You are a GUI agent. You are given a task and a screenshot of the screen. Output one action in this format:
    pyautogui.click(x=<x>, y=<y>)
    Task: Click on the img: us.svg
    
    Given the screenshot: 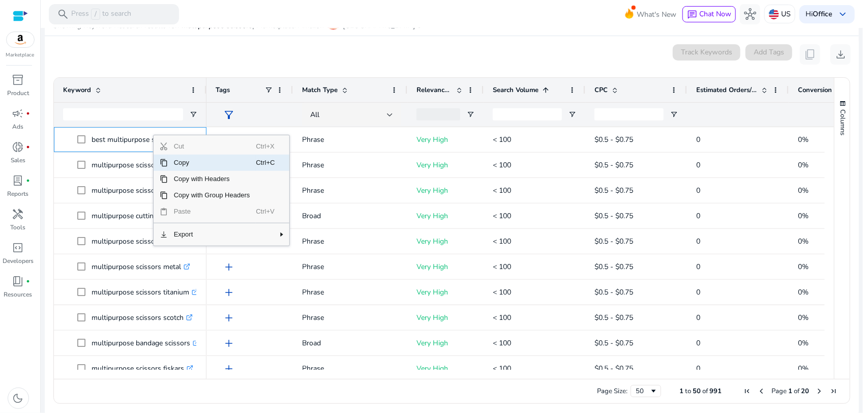 What is the action you would take?
    pyautogui.click(x=774, y=14)
    